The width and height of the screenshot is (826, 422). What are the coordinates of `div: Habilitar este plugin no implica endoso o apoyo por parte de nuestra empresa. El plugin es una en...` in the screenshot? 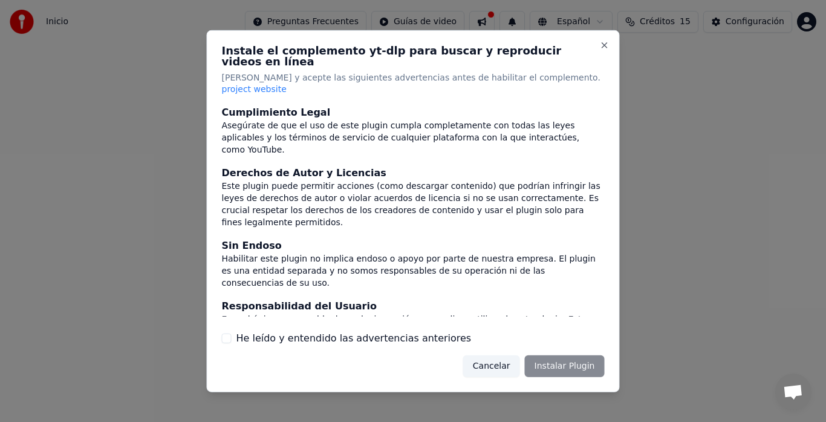 It's located at (413, 271).